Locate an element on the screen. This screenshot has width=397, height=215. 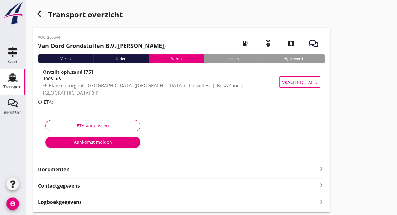
button: ETA aanpassen is located at coordinates (93, 126).